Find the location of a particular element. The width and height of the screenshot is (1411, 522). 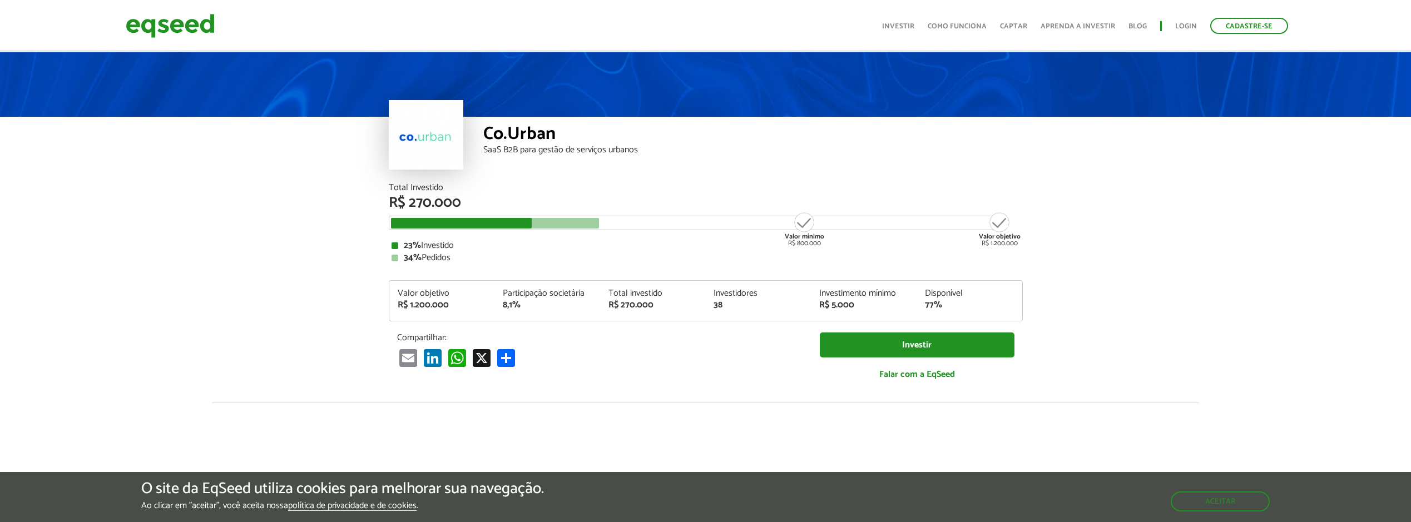

div: 77% is located at coordinates (969, 305).